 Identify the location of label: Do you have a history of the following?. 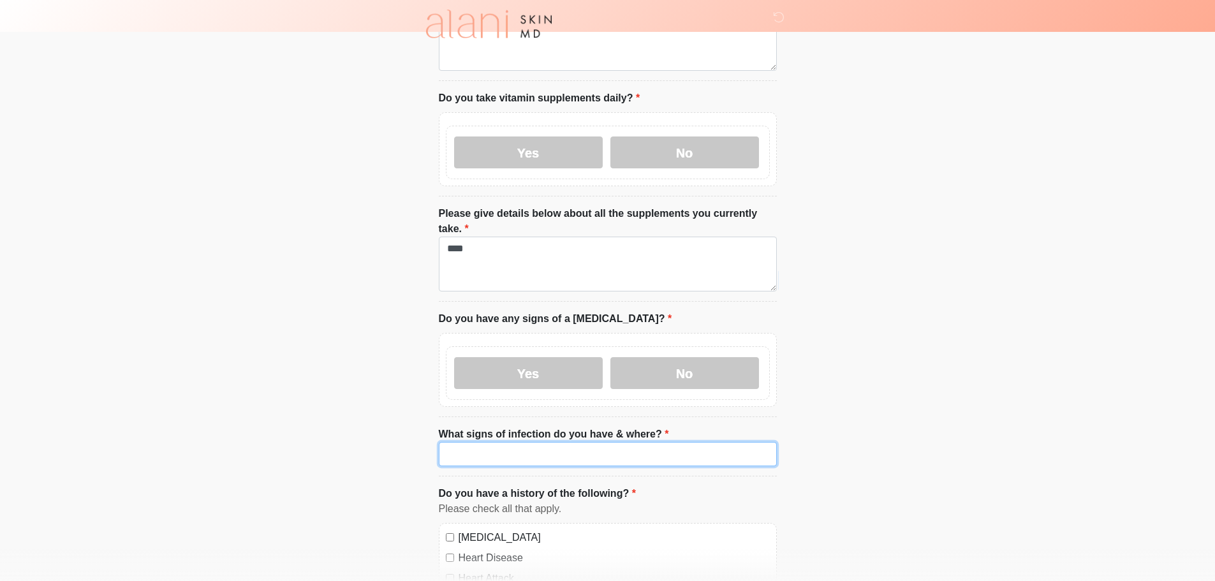
(537, 494).